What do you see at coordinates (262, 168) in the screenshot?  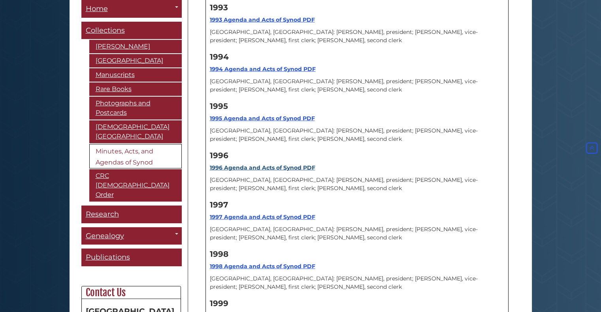 I see `a: 1996 Agenda and Acts of Synod PDF` at bounding box center [262, 168].